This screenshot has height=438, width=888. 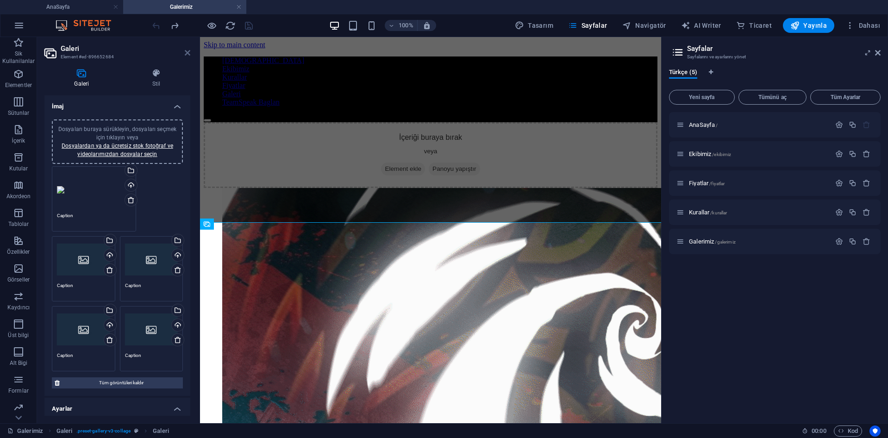 What do you see at coordinates (116, 57) in the screenshot?
I see `h3: Element #ed-896652684` at bounding box center [116, 57].